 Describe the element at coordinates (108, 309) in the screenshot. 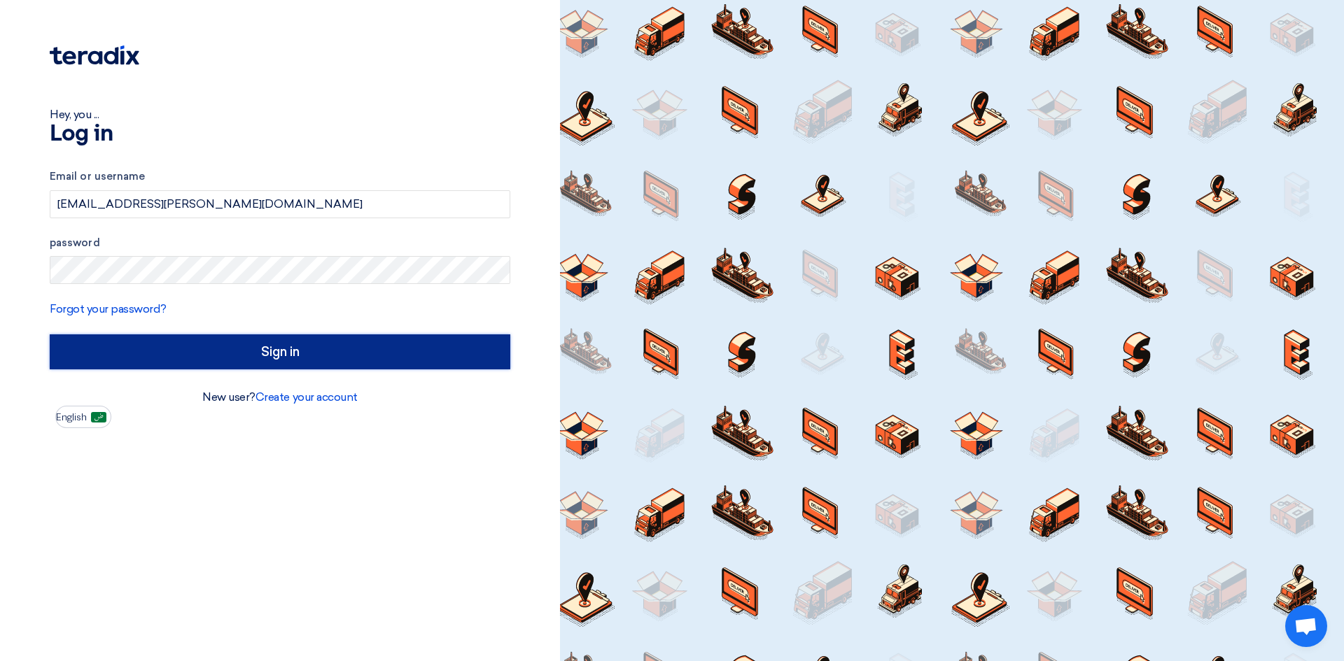

I see `font: Forgot your password?` at that location.